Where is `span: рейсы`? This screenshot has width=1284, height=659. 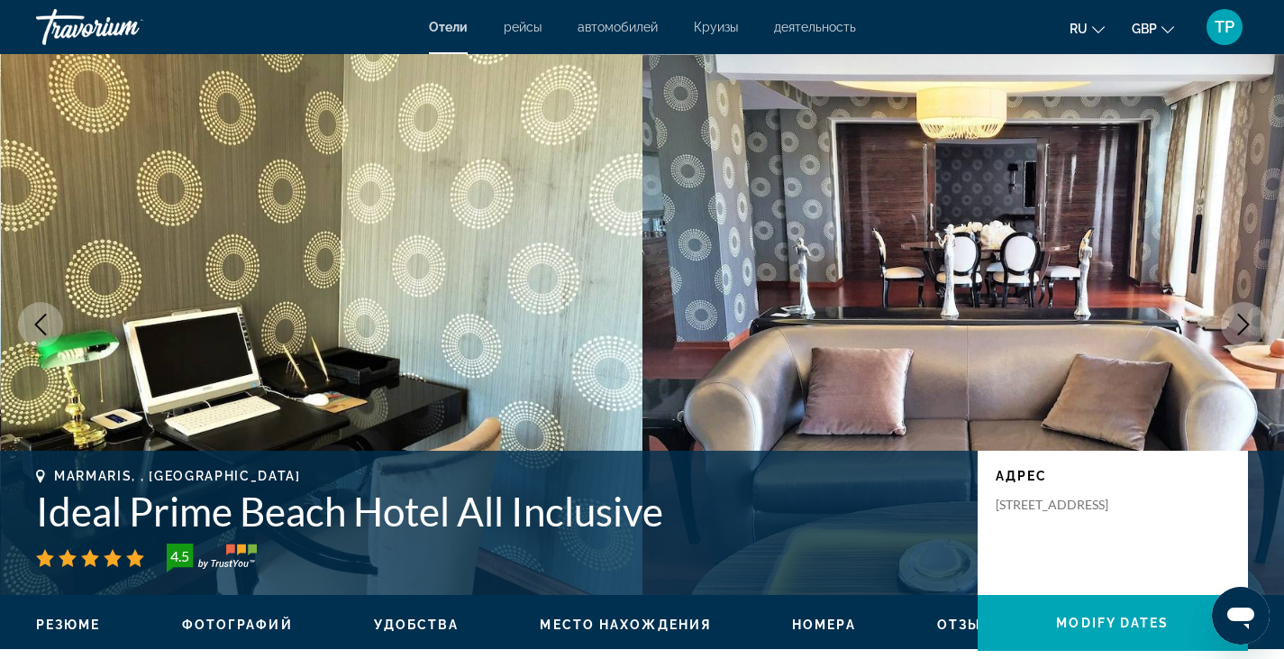 span: рейсы is located at coordinates (523, 27).